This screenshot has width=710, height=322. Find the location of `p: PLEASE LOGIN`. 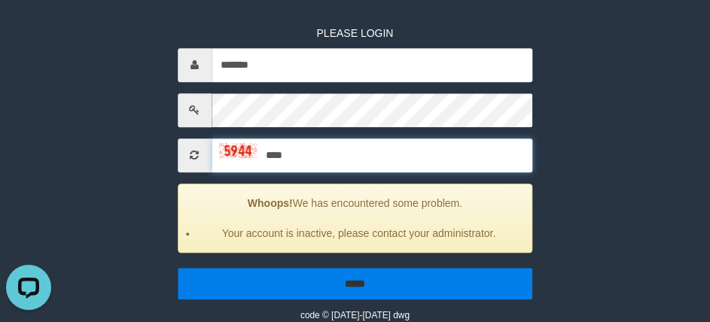

p: PLEASE LOGIN is located at coordinates (355, 33).